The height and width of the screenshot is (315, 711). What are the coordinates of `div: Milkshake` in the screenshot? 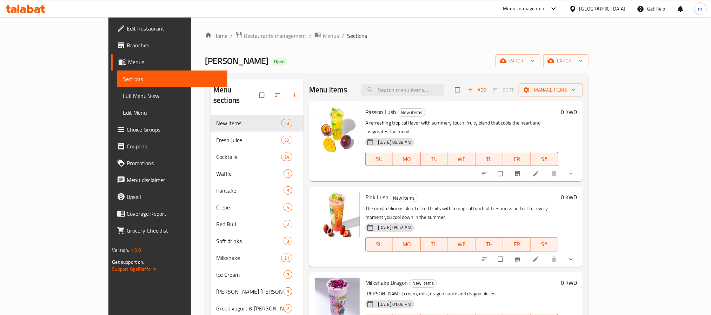 It's located at (248, 258).